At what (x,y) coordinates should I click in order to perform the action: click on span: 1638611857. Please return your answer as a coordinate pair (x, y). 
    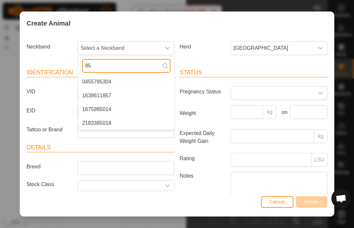
    Looking at the image, I should click on (97, 96).